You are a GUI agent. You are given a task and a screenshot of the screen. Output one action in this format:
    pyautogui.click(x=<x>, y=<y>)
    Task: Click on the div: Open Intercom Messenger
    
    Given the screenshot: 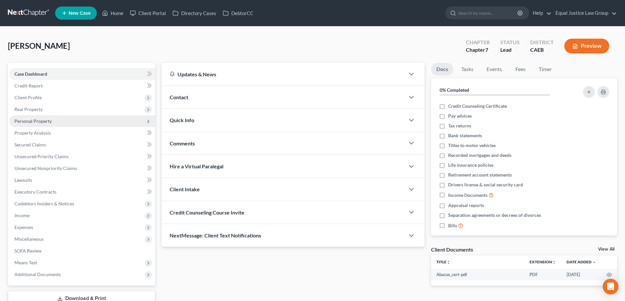 What is the action you would take?
    pyautogui.click(x=610, y=287)
    